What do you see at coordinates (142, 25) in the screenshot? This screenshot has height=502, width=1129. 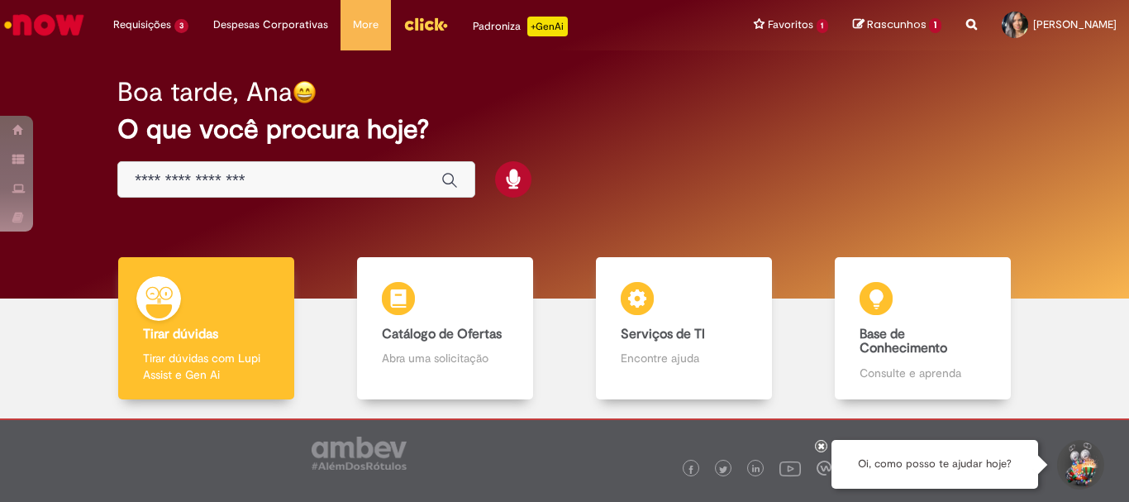 I see `span: Requisições` at bounding box center [142, 25].